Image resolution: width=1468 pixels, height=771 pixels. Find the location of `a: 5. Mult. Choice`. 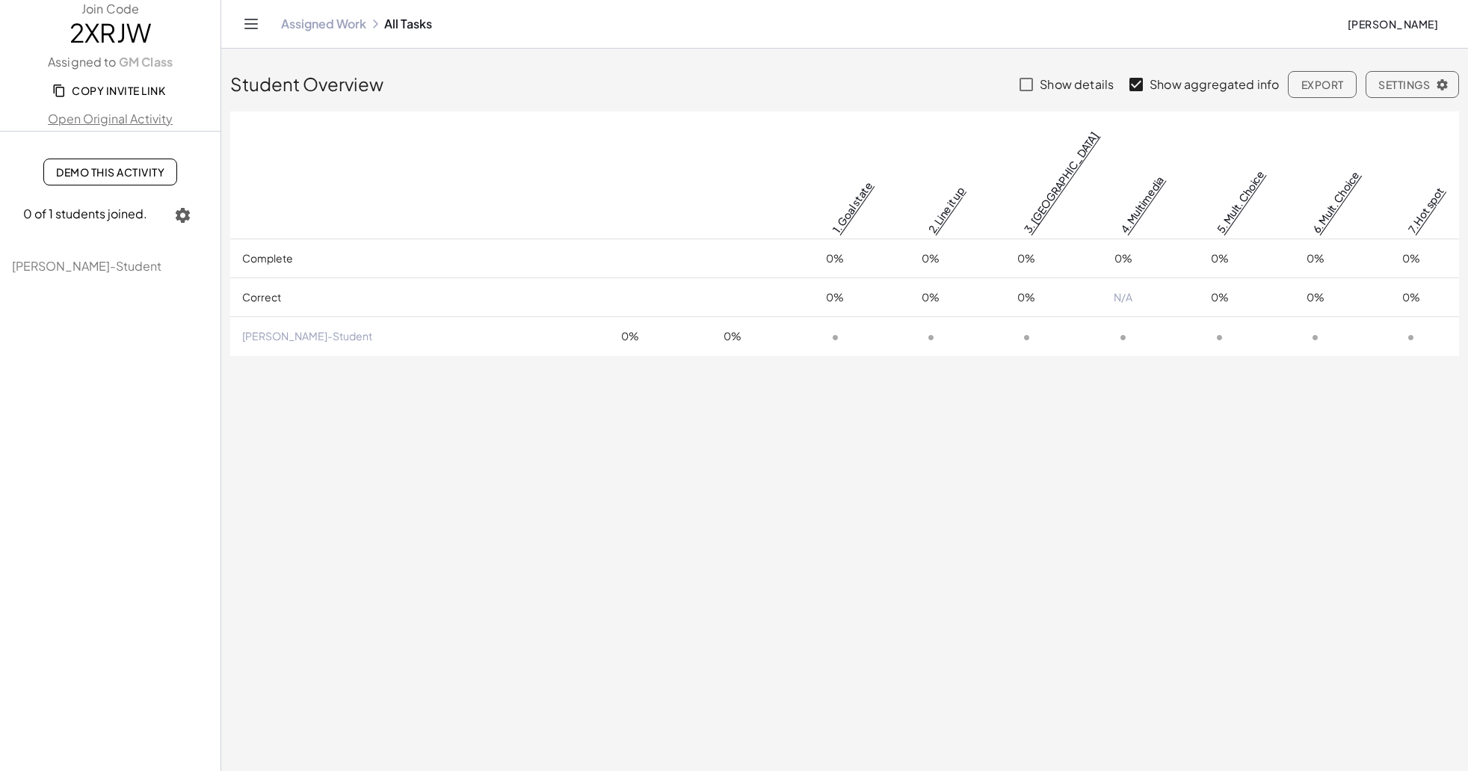

a: 5. Mult. Choice is located at coordinates (1240, 201).